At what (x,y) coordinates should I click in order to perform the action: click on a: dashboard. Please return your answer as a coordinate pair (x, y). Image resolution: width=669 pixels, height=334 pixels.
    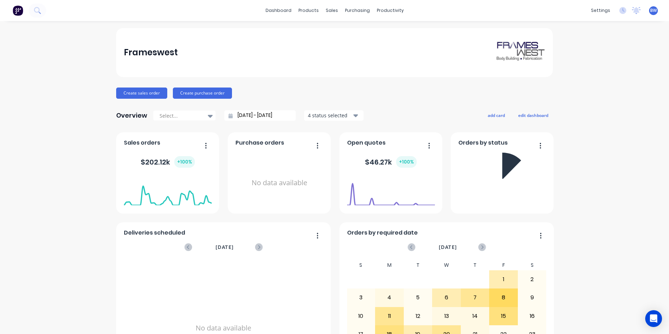
    Looking at the image, I should click on (279, 11).